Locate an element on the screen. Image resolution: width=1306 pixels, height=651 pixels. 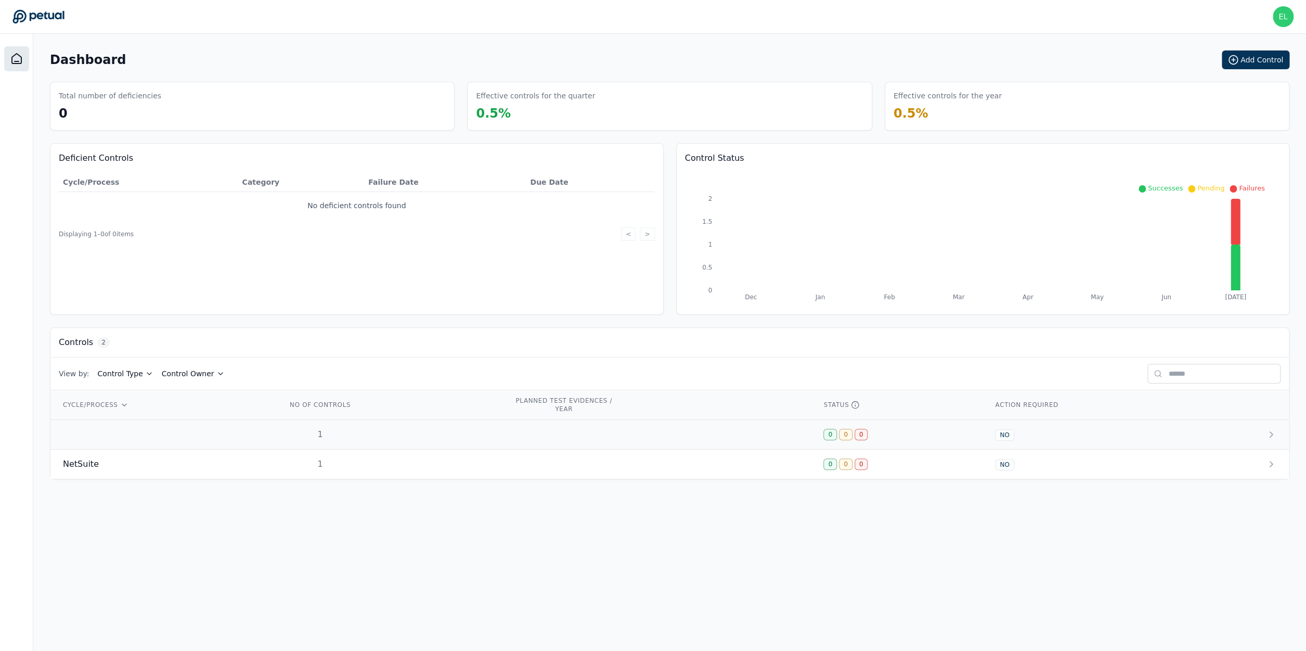
button: Control Owner is located at coordinates (193, 373).